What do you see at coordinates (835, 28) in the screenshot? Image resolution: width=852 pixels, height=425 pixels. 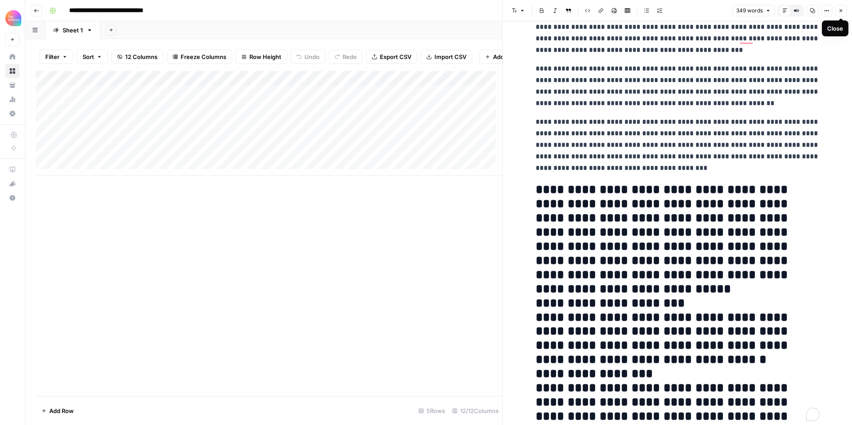 I see `div: Close` at bounding box center [835, 28].